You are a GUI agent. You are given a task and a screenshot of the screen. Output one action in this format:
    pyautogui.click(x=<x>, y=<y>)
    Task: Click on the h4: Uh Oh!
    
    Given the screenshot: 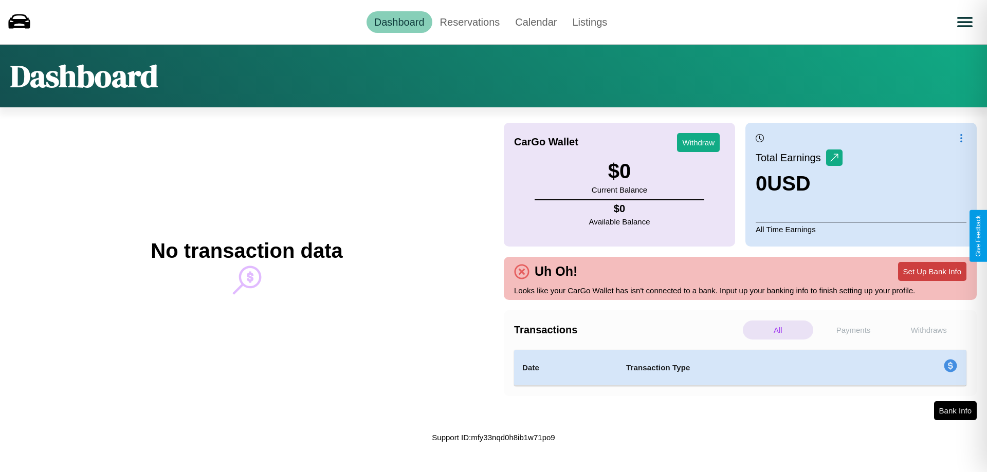 What is the action you would take?
    pyautogui.click(x=556, y=271)
    